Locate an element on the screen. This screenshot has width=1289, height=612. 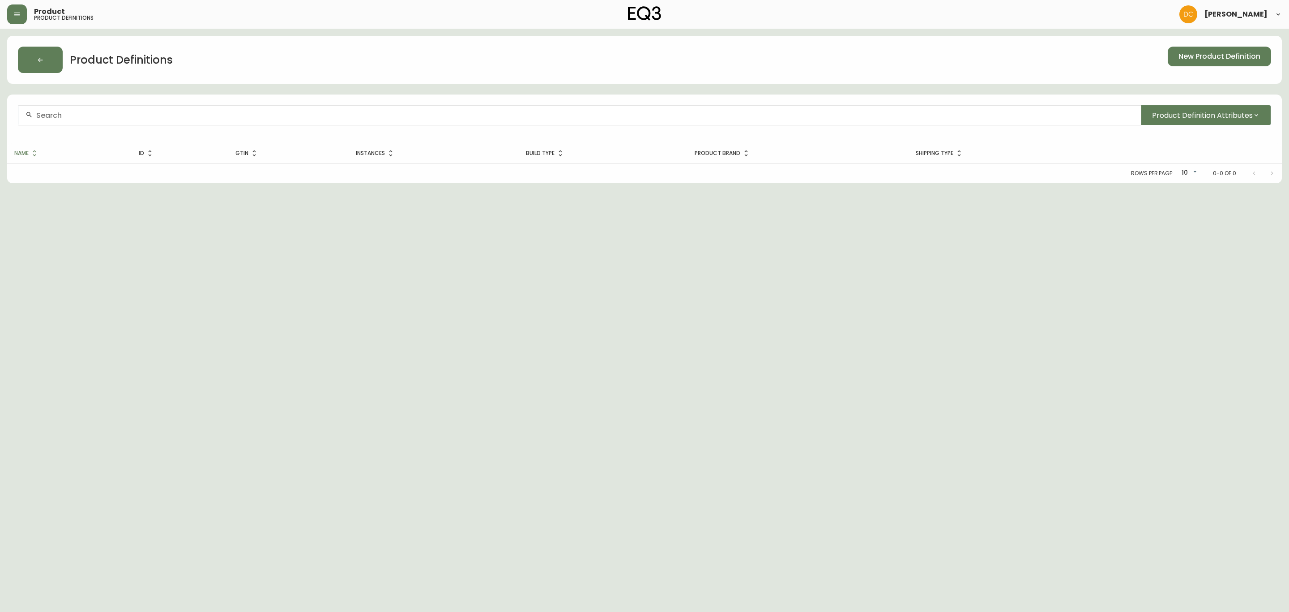
button: New Product Definition is located at coordinates (1220, 56).